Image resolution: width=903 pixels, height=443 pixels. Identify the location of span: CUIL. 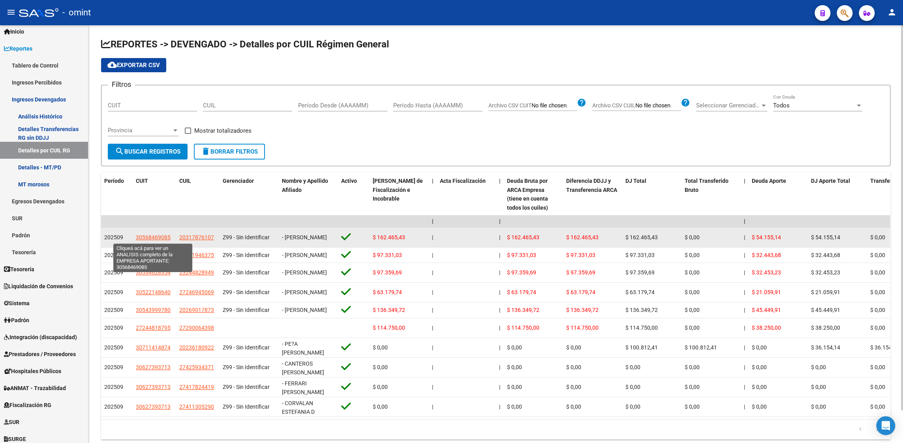
(185, 181).